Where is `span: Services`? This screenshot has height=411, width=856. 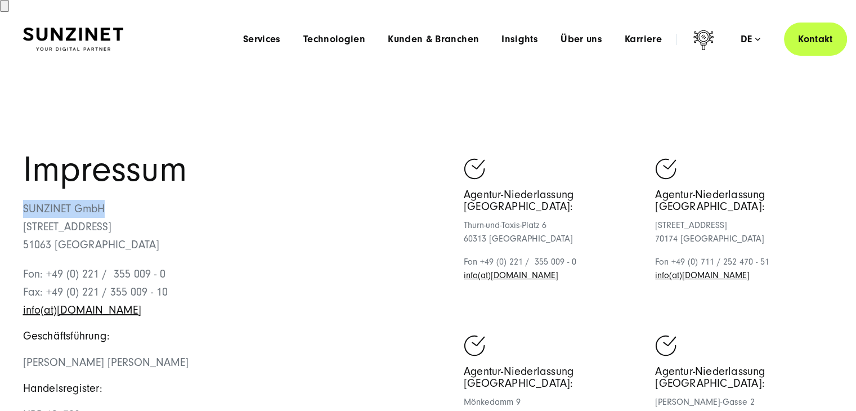
span: Services is located at coordinates (262, 39).